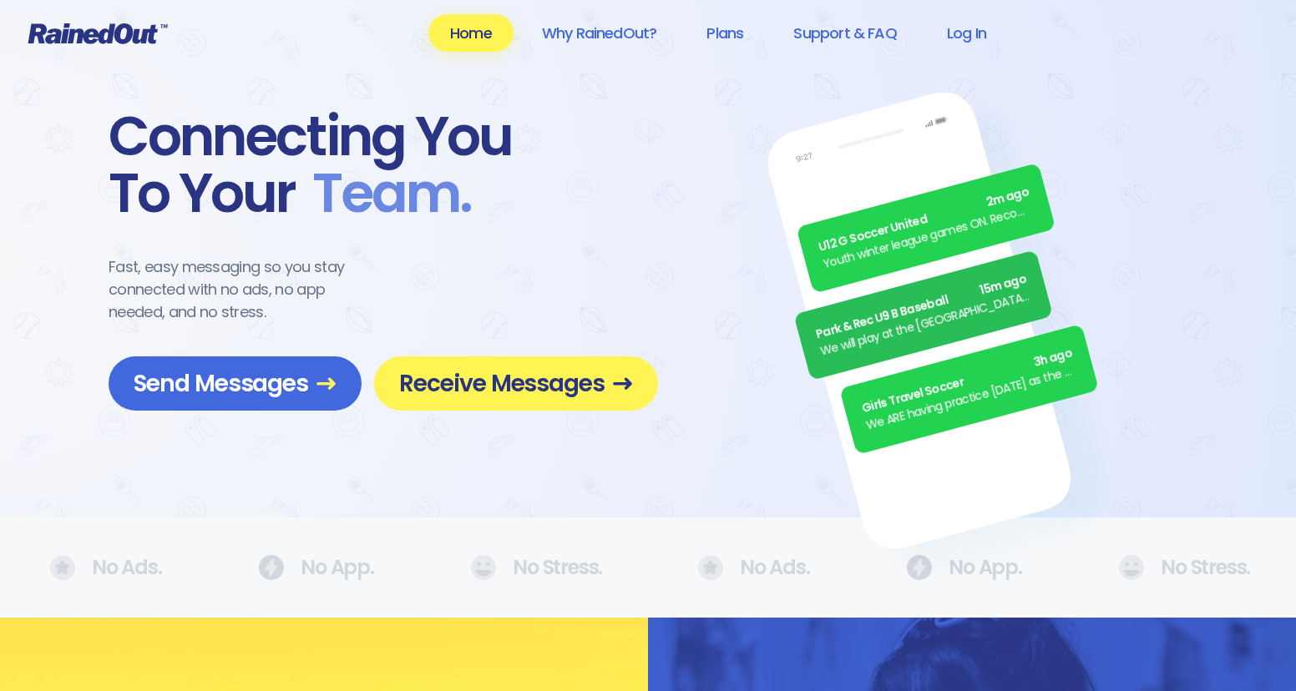  Describe the element at coordinates (516, 383) in the screenshot. I see `a: Receive Messages` at that location.